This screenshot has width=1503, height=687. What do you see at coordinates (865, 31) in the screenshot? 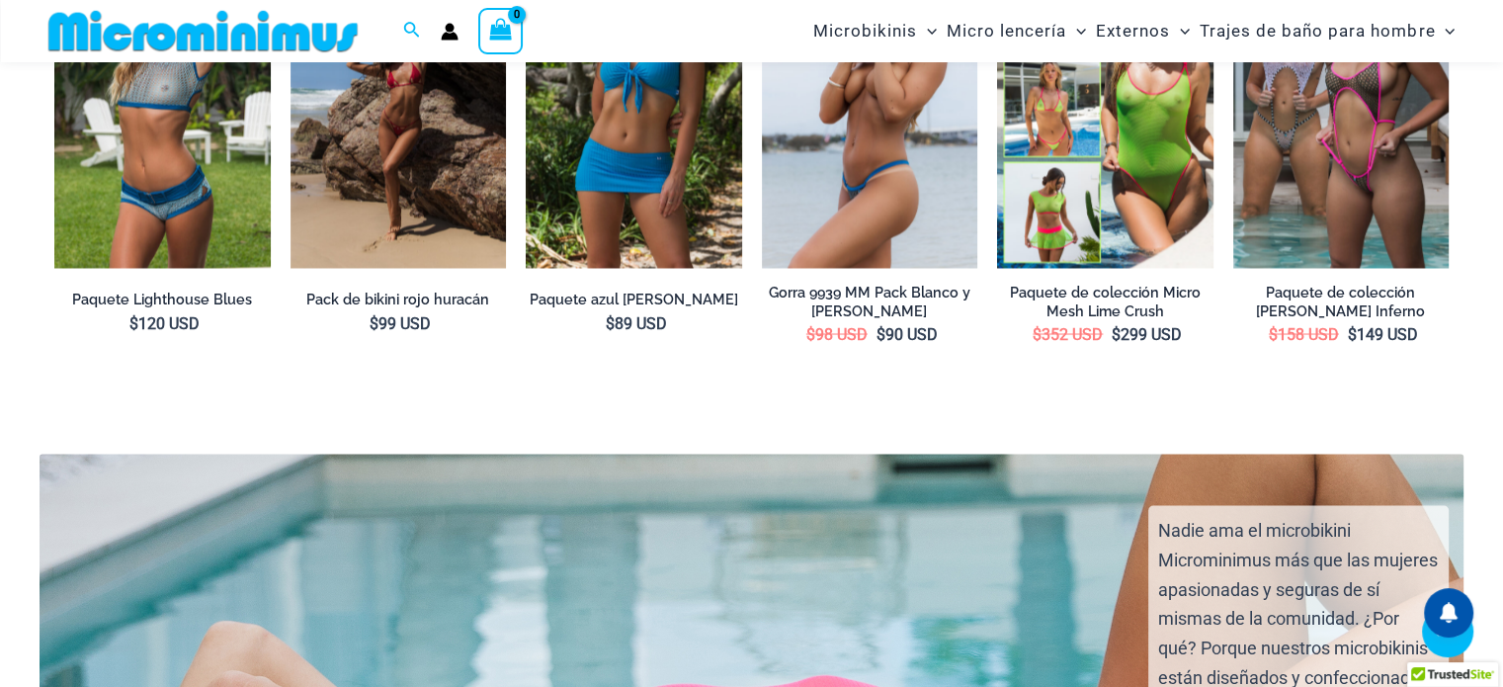
I see `font: Microbikinis` at bounding box center [865, 31].